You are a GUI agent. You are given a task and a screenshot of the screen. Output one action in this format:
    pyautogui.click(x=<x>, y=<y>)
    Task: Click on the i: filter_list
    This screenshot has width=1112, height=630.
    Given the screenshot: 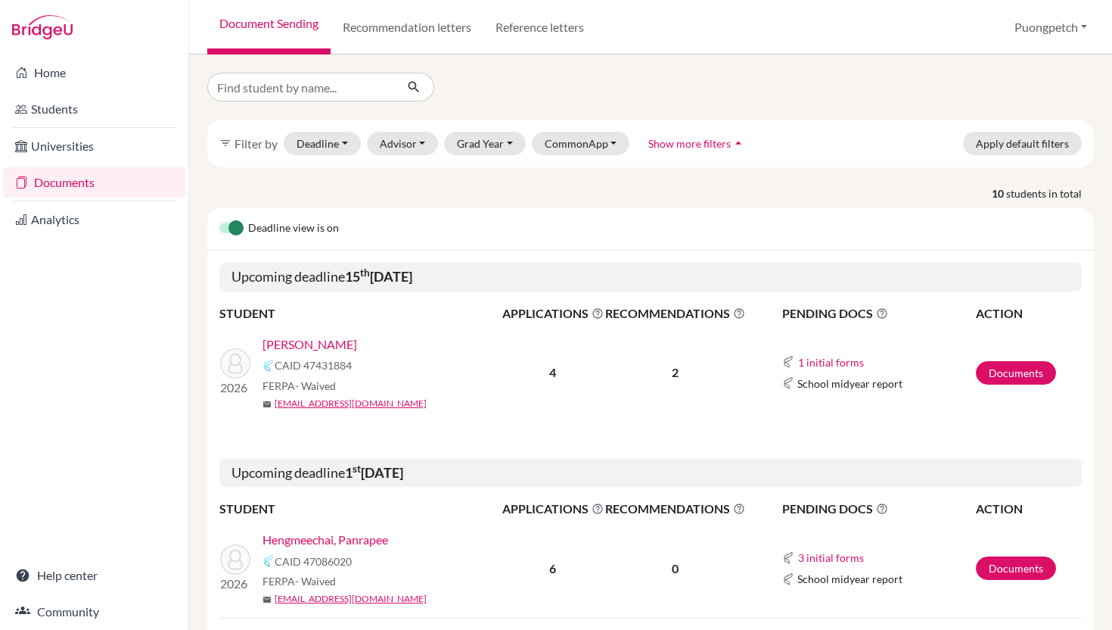 What is the action you would take?
    pyautogui.click(x=225, y=143)
    